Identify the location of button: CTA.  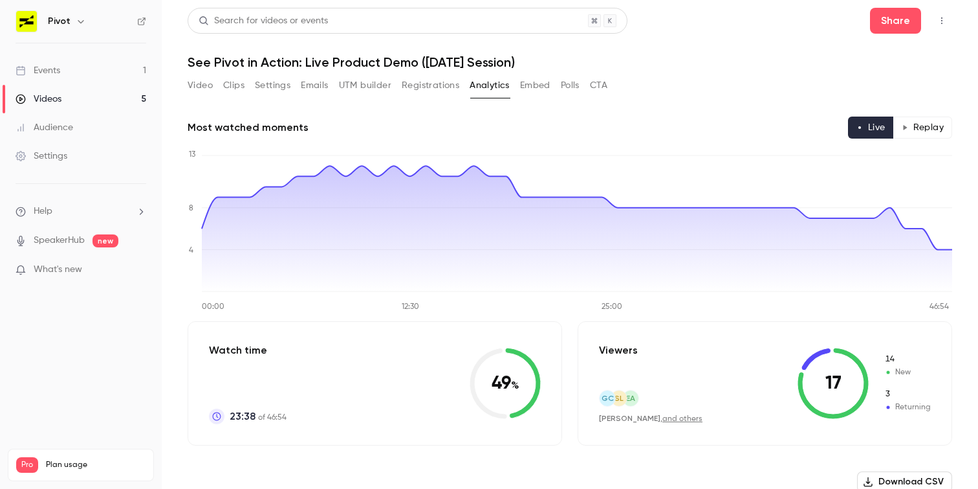
(599, 85).